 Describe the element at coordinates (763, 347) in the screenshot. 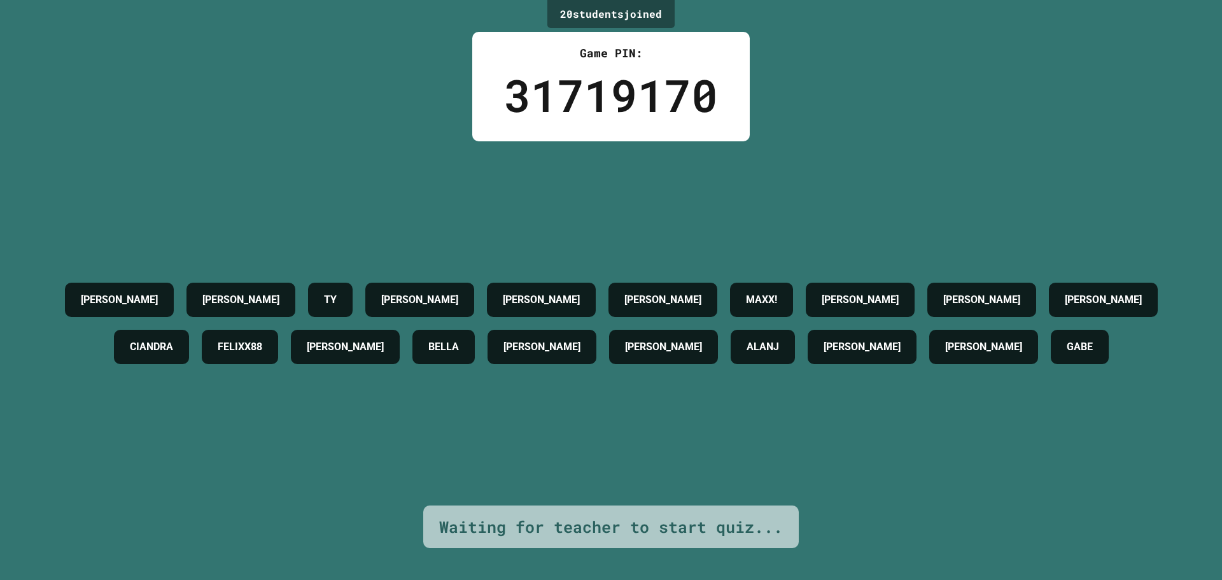

I see `h4: ALANJ` at that location.